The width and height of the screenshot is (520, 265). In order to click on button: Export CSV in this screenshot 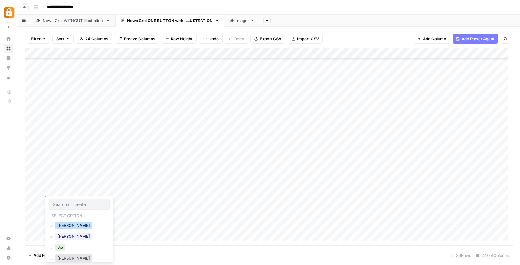, I will do `click(268, 39)`.